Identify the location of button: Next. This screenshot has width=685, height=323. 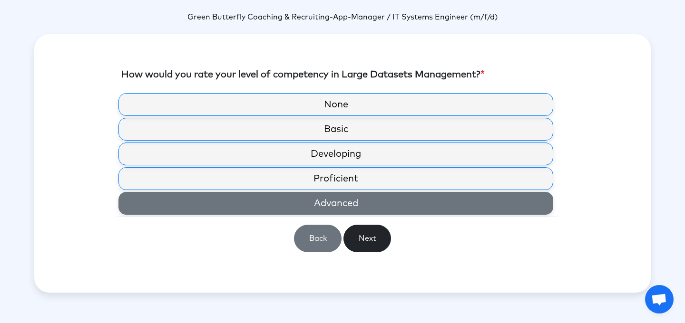
(367, 239).